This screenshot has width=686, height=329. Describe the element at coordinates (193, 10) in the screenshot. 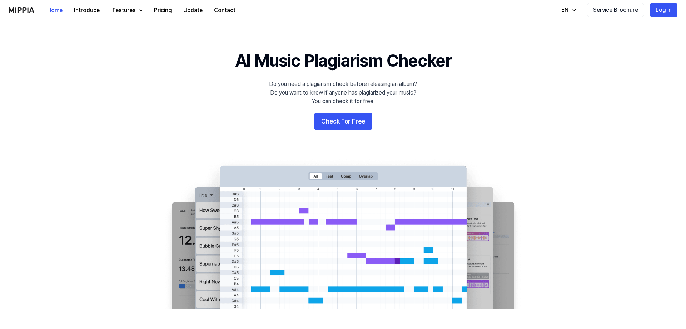

I see `a: Update` at that location.